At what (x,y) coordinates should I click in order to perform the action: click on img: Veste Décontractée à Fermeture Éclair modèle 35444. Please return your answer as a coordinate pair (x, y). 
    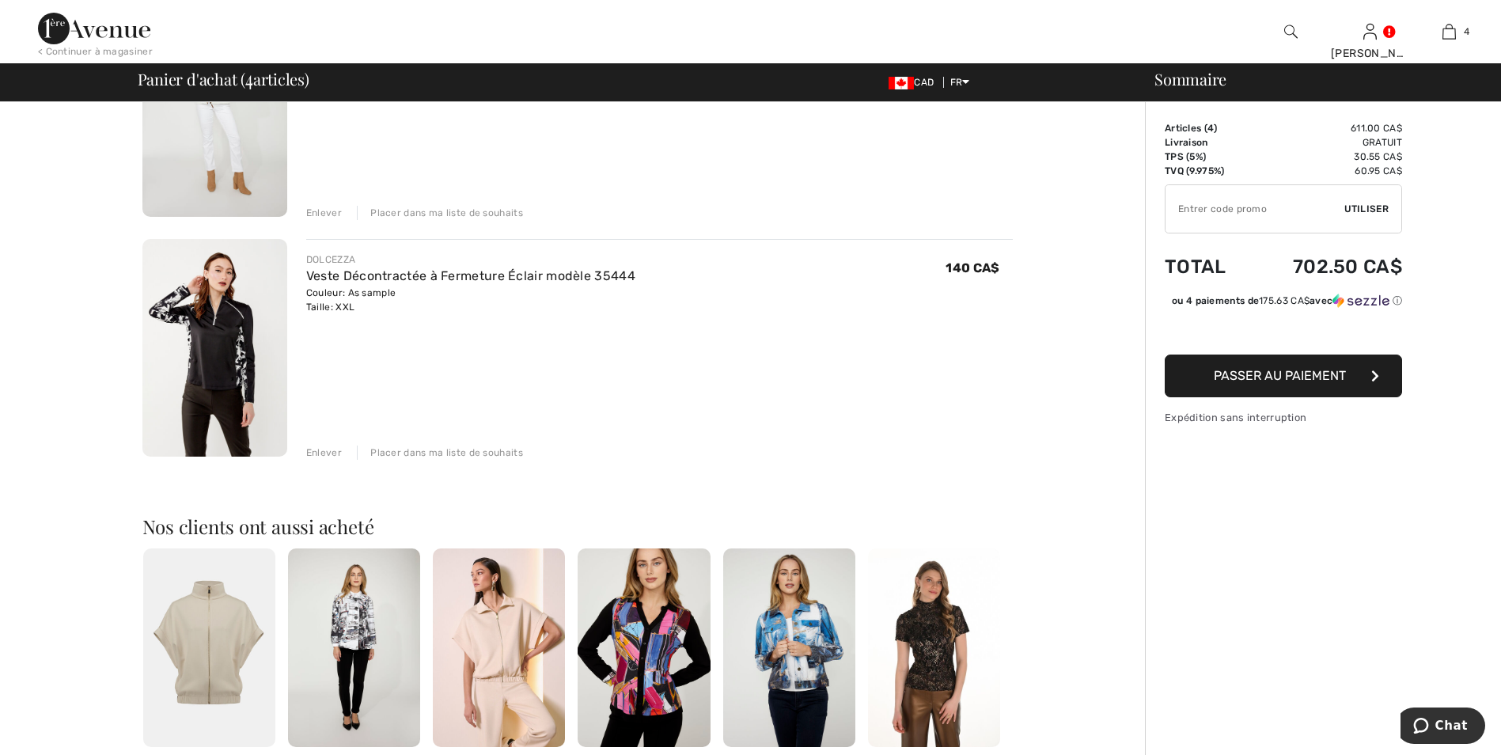
    Looking at the image, I should click on (214, 347).